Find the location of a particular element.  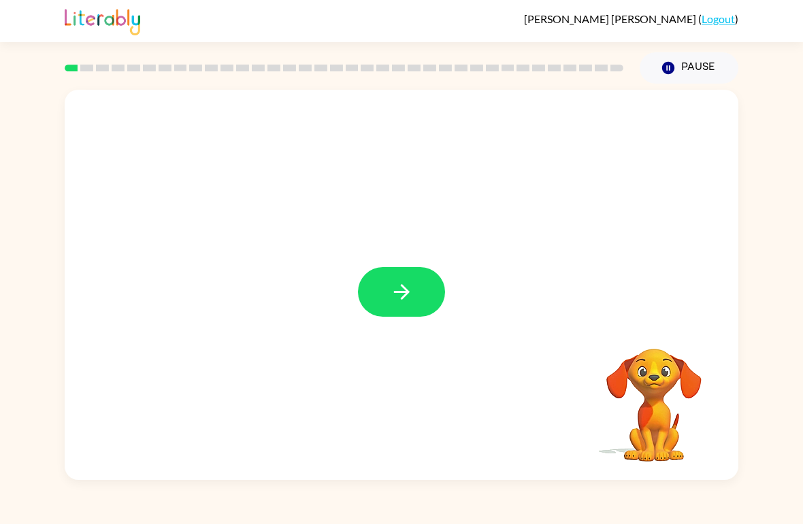

img: Literably is located at coordinates (102, 20).